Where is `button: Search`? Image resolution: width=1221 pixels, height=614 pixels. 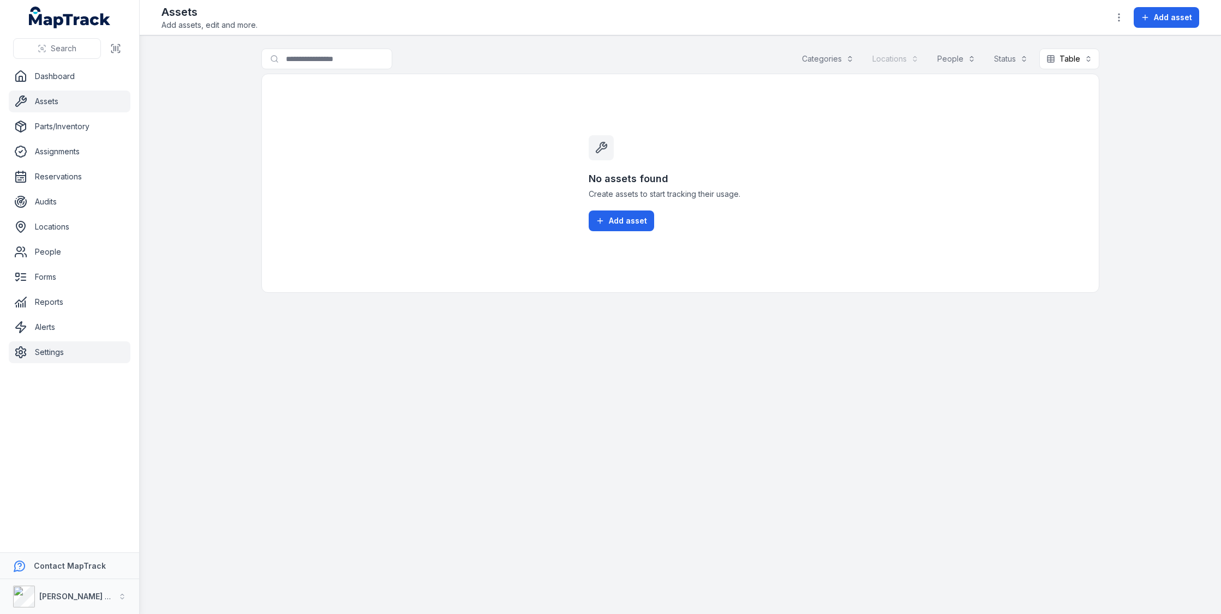
button: Search is located at coordinates (57, 49).